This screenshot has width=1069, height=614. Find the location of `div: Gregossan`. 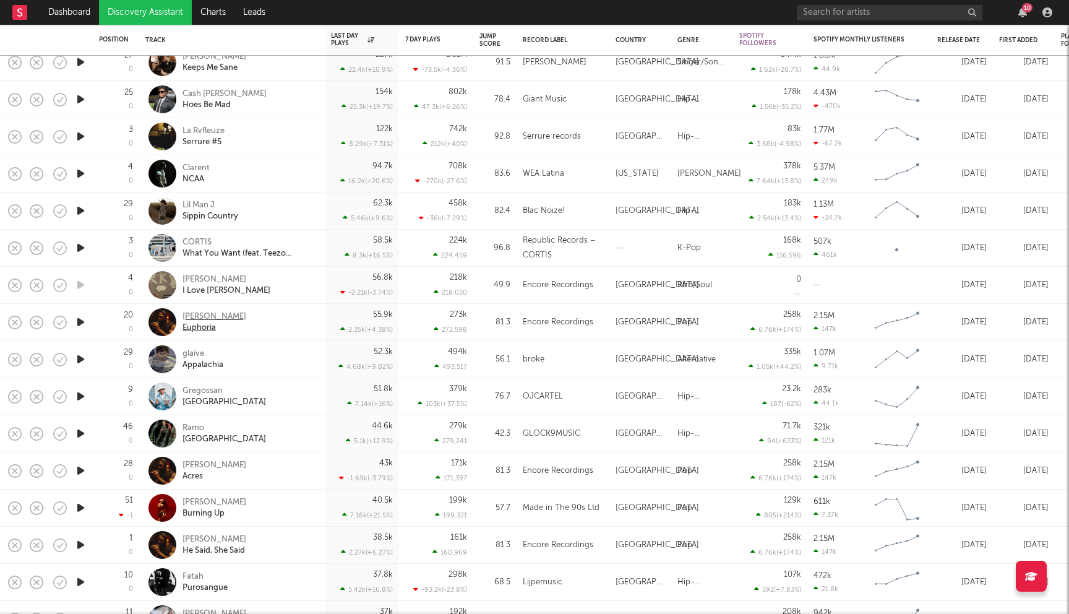

div: Gregossan is located at coordinates (224, 391).